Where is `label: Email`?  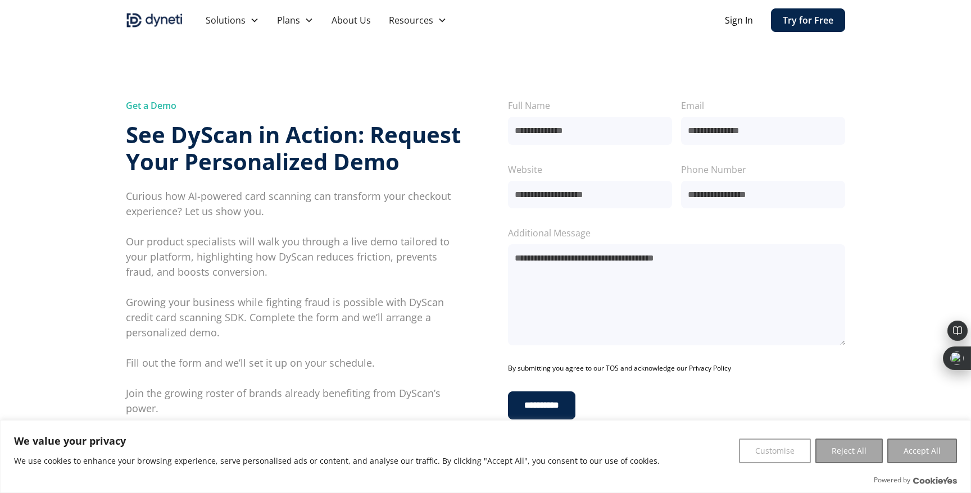
label: Email is located at coordinates (763, 106).